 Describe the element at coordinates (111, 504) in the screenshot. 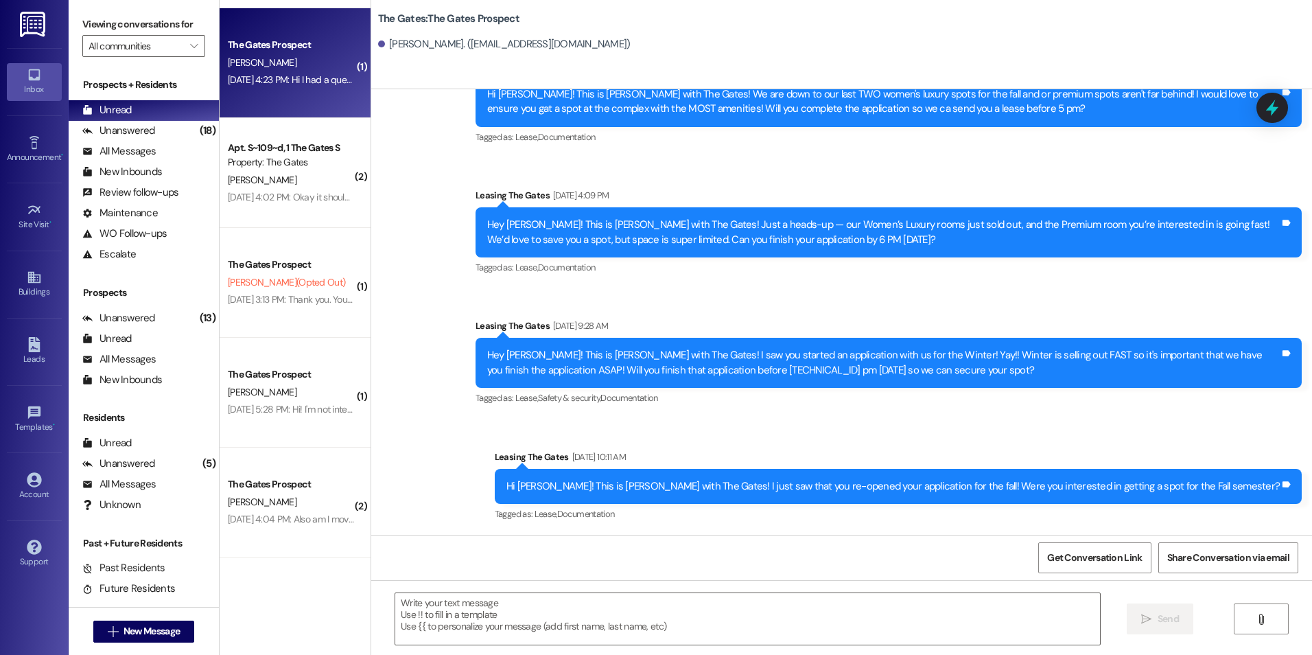

I see `div: Unknown` at that location.